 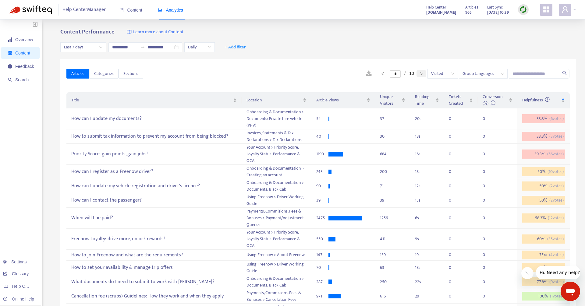 What do you see at coordinates (84, 10) in the screenshot?
I see `span: Help Center Manager` at bounding box center [84, 10].